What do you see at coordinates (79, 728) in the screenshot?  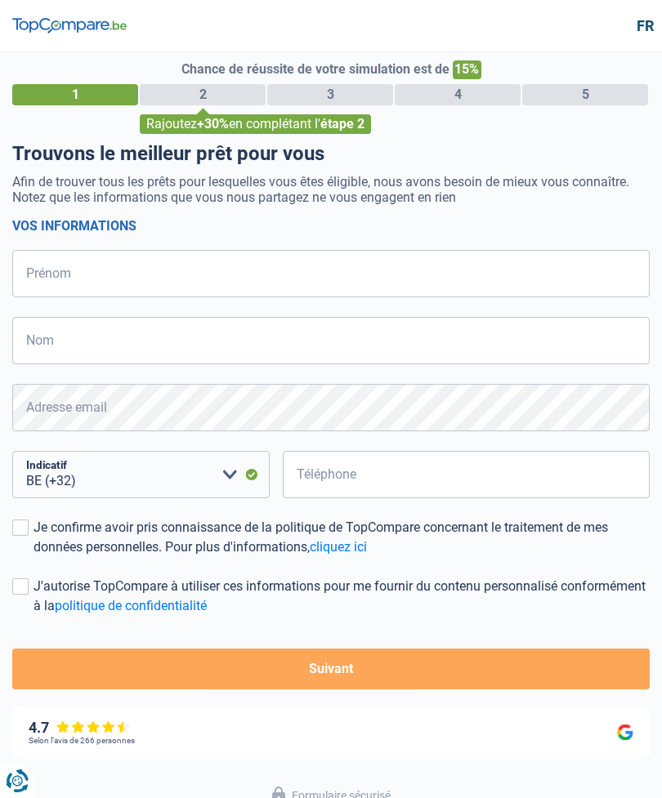 I see `div: 4.7` at bounding box center [79, 728].